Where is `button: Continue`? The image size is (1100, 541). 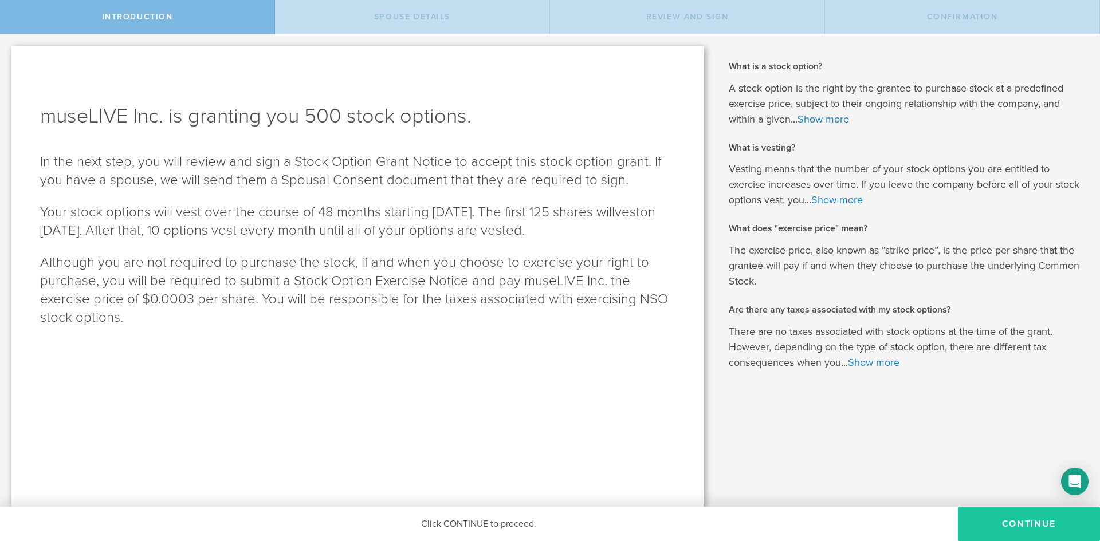 button: Continue is located at coordinates (1029, 524).